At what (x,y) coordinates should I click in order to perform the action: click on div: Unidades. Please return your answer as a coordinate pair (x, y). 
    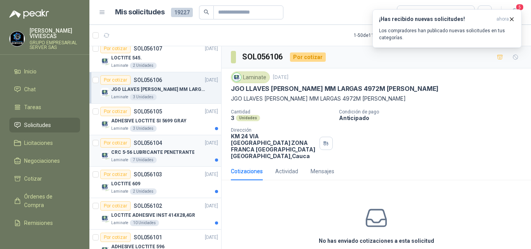
    Looking at the image, I should click on (248, 118).